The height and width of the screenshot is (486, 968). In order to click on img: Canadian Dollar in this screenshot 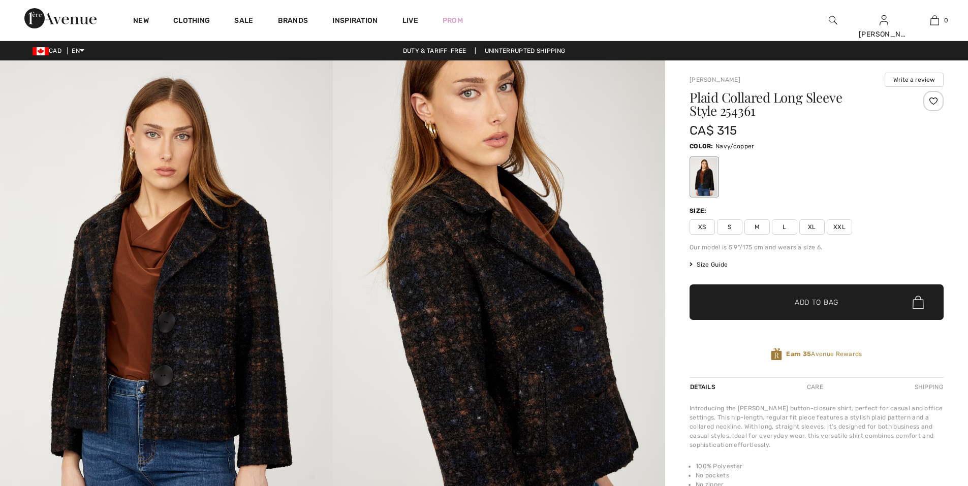, I will do `click(41, 51)`.